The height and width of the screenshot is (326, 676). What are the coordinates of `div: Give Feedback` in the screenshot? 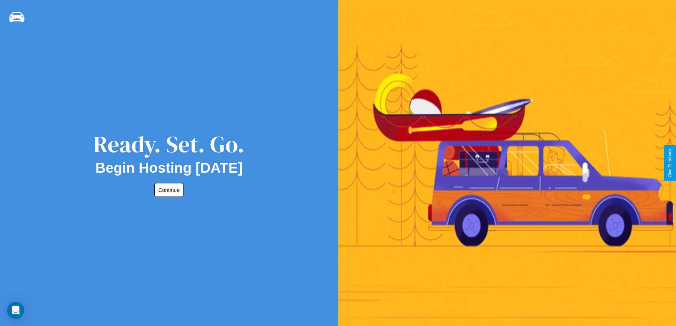 It's located at (670, 163).